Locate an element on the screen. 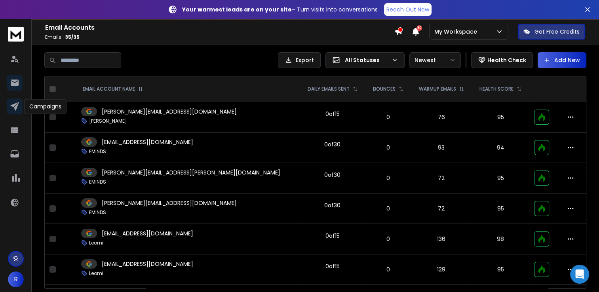 The width and height of the screenshot is (599, 292). p: HEALTH SCORE is located at coordinates (497, 89).